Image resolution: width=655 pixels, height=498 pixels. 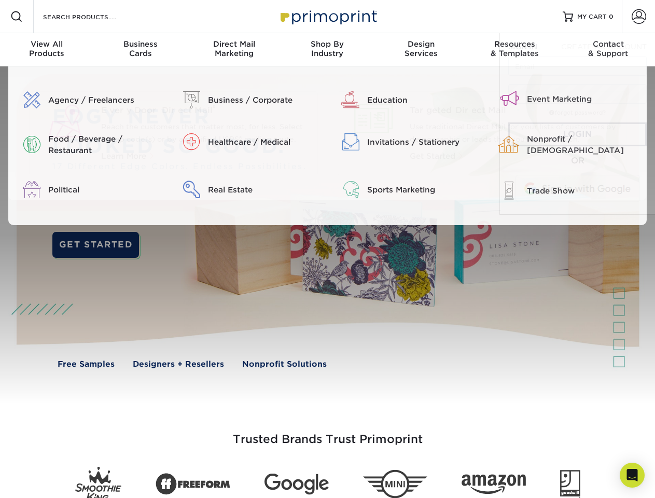 What do you see at coordinates (140, 50) in the screenshot?
I see `a: BusinessCards` at bounding box center [140, 50].